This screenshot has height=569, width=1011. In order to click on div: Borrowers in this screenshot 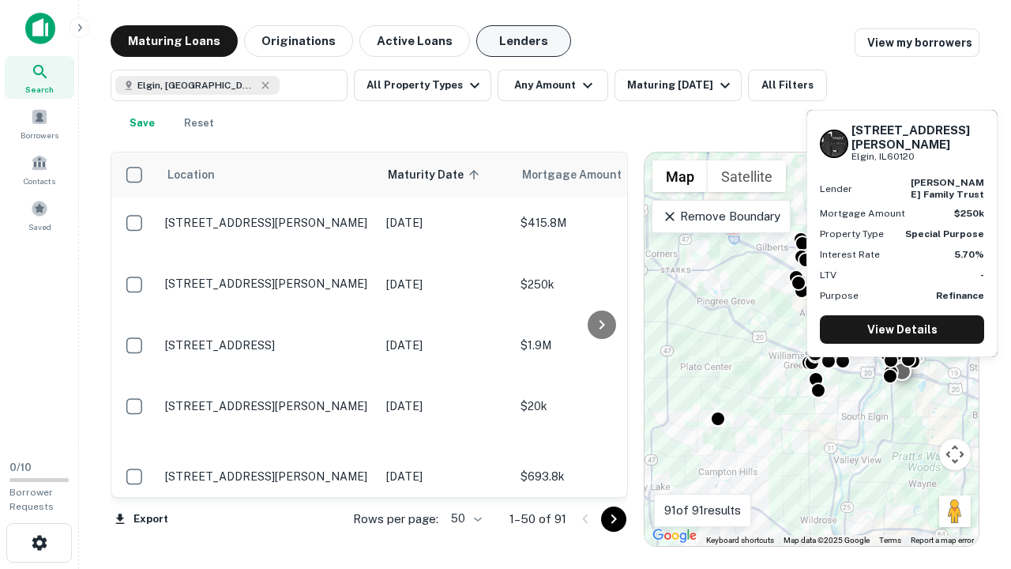, I will do `click(40, 123)`.